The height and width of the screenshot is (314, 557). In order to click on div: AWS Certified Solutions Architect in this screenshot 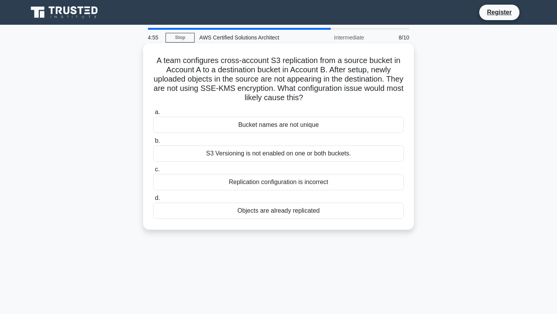, I will do `click(248, 38)`.